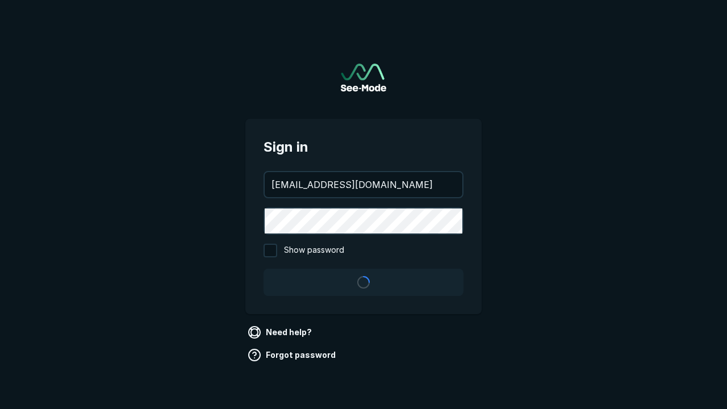 The image size is (727, 409). Describe the element at coordinates (363, 77) in the screenshot. I see `img: See-Mode Logo` at that location.